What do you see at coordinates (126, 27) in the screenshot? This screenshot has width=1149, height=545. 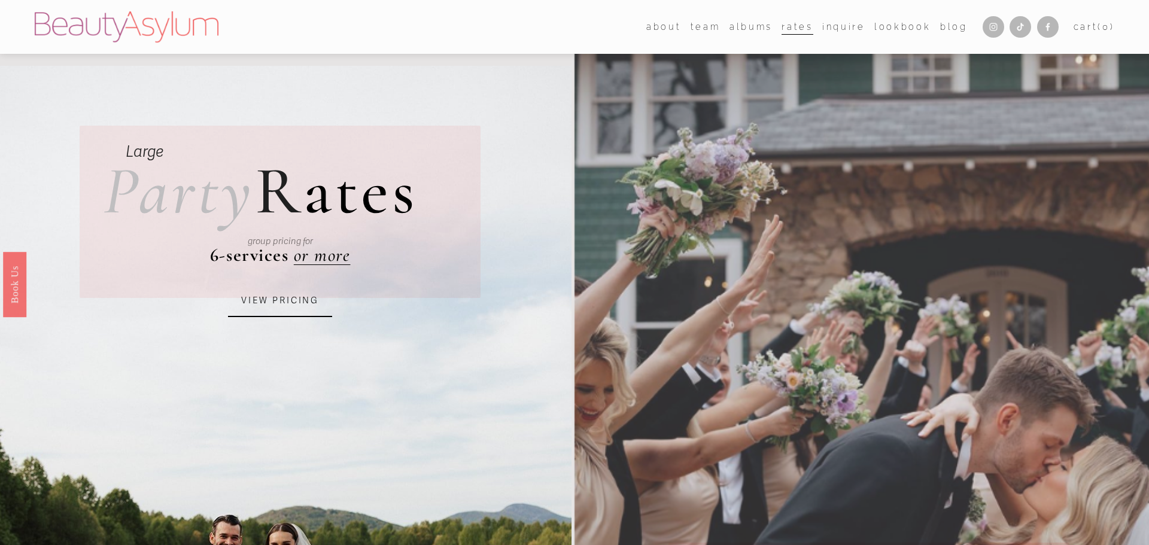 I see `img: Beauty Asylum | Bridal Hair &amp; Makeup Charlotte &amp; Atlanta` at bounding box center [126, 27].